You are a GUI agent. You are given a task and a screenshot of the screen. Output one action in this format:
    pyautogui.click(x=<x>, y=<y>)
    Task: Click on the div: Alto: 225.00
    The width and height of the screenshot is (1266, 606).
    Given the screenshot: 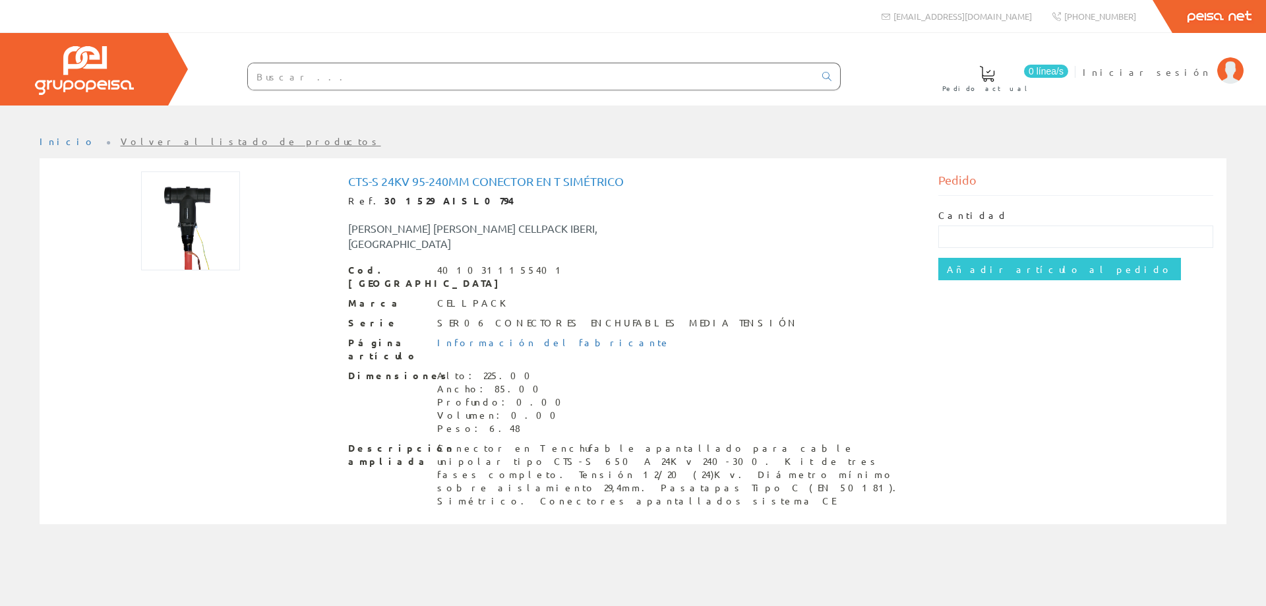 What is the action you would take?
    pyautogui.click(x=503, y=376)
    